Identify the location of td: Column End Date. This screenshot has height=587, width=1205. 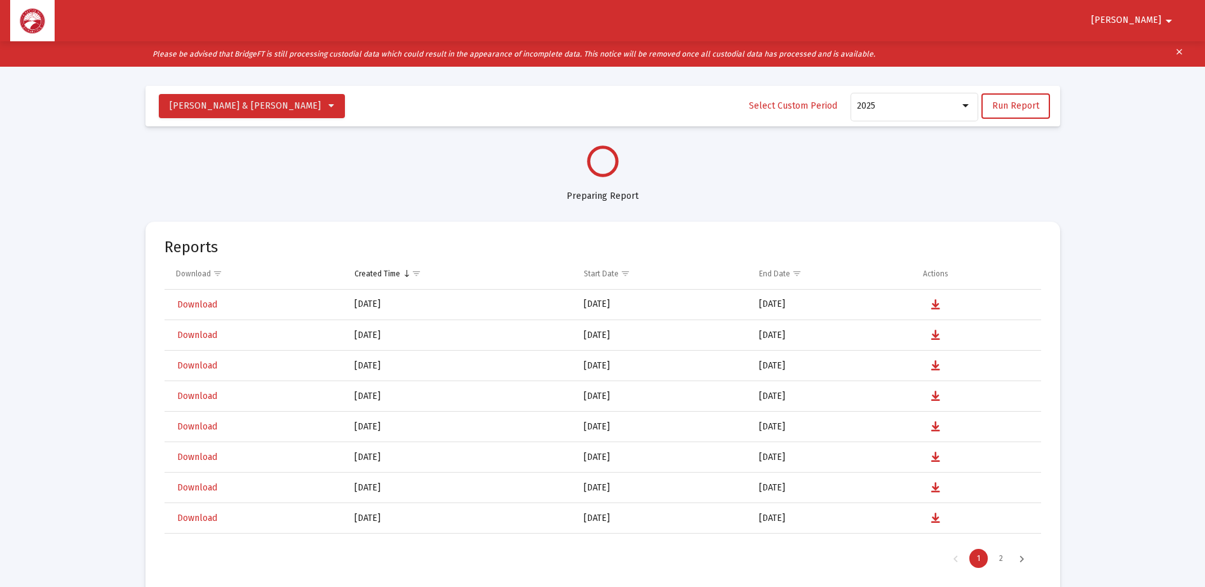
(832, 274).